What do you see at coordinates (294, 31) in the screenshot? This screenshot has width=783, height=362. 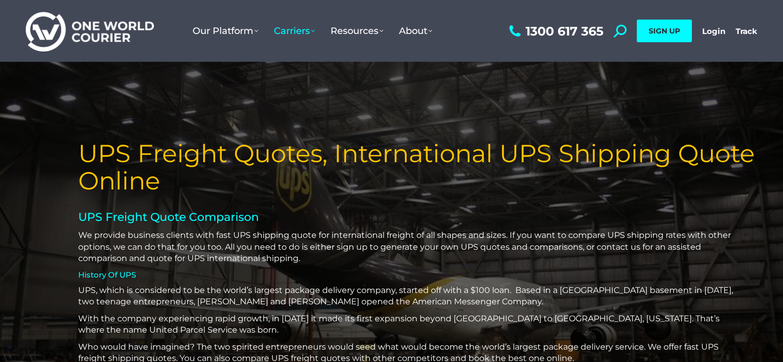 I see `a: Carriers` at bounding box center [294, 31].